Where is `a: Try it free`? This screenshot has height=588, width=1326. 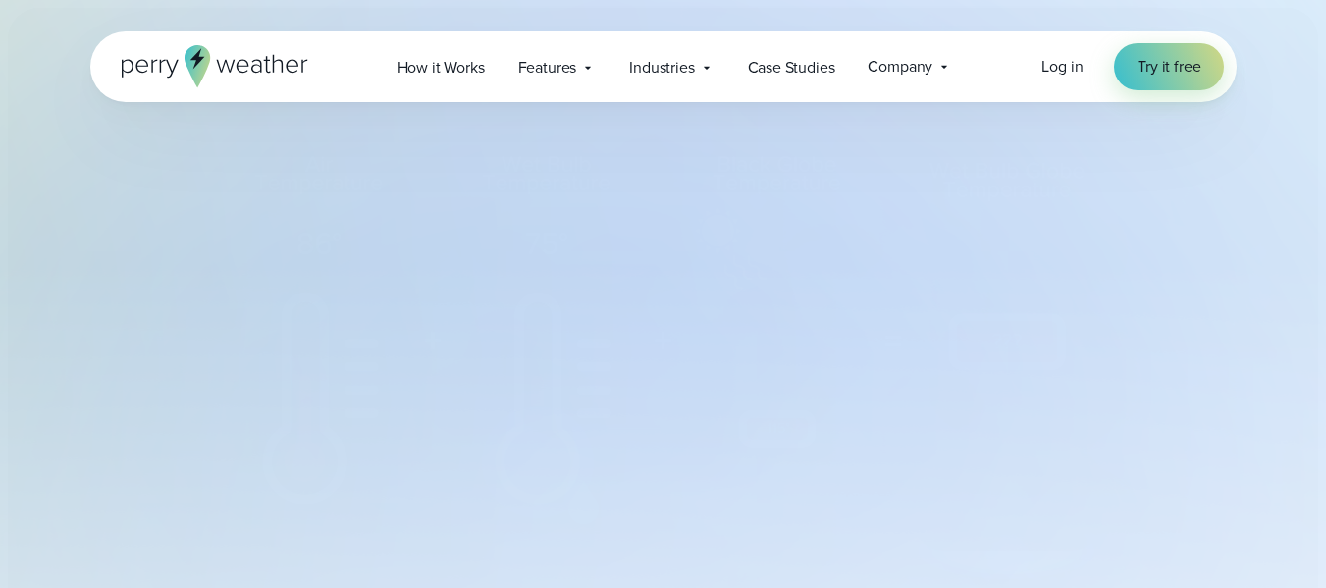
a: Try it free is located at coordinates (1169, 67).